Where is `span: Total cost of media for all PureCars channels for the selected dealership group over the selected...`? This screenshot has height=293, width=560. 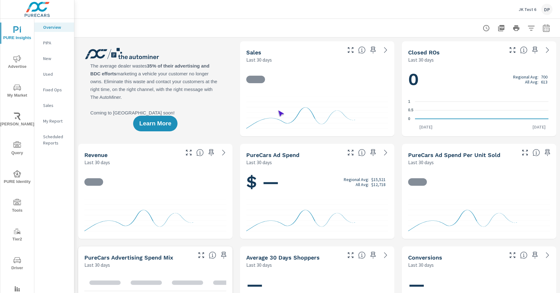
span: Total cost of media for all PureCars channels for the selected dealership group over the selected... is located at coordinates (362, 153).